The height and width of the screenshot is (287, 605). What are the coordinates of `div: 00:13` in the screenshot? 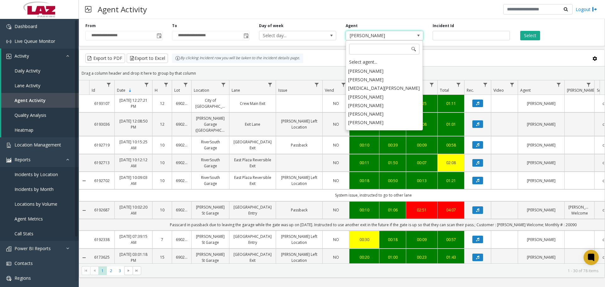 It's located at (421, 180).